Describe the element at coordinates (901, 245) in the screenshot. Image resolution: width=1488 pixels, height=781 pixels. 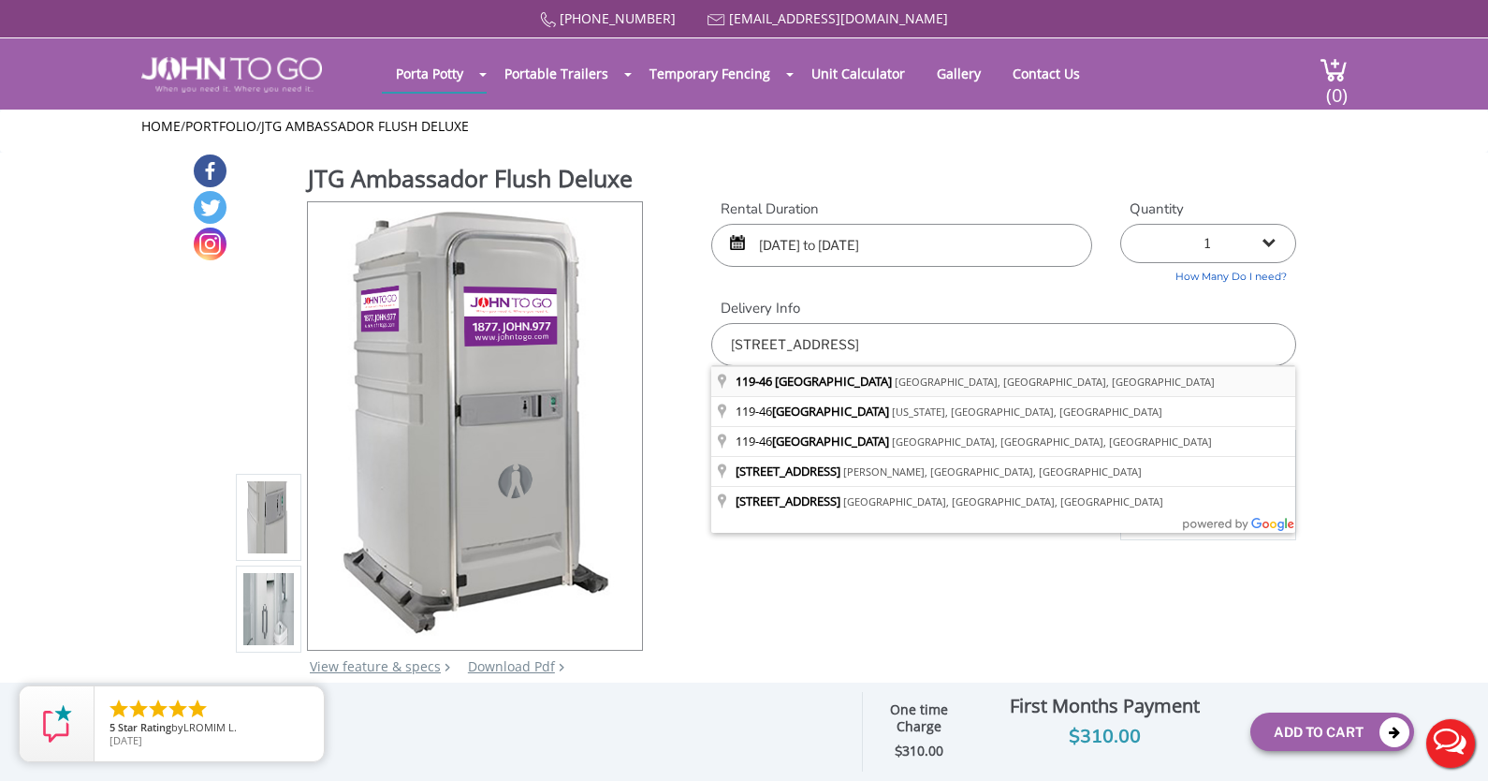
I see `input: Start date | End date` at that location.